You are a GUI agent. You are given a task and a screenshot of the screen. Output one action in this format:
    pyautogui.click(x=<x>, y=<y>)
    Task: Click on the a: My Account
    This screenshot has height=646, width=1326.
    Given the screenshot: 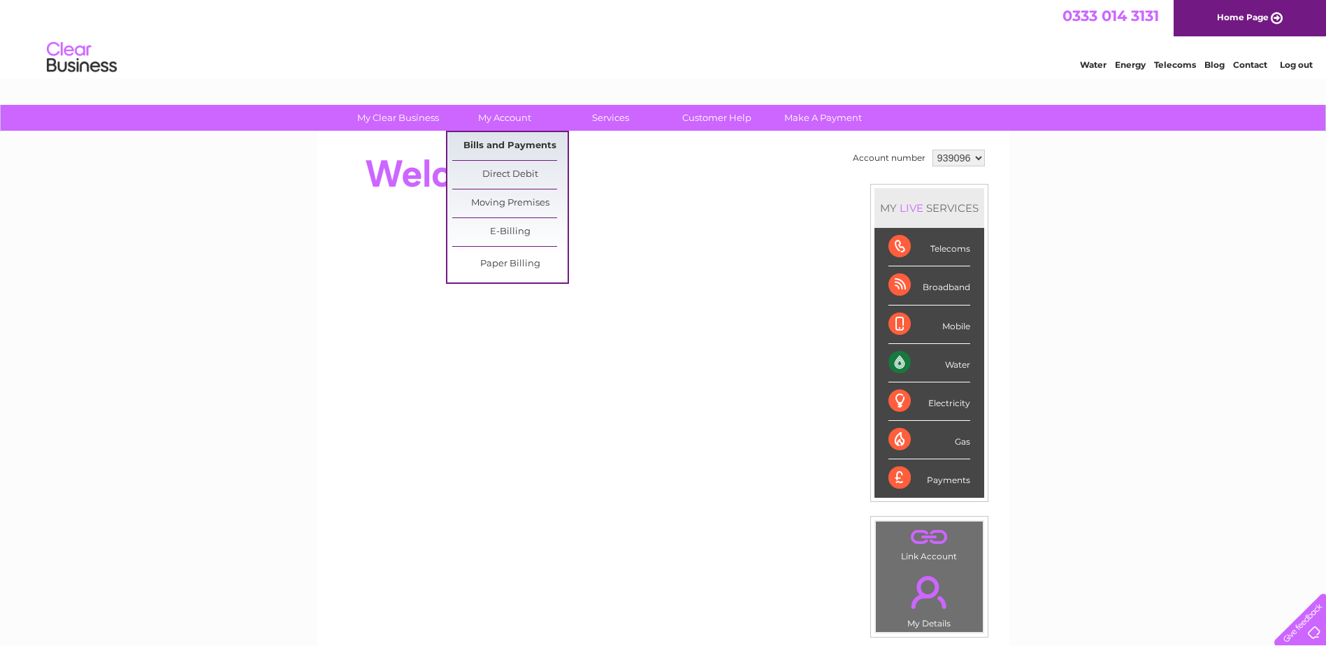 What is the action you would take?
    pyautogui.click(x=504, y=117)
    